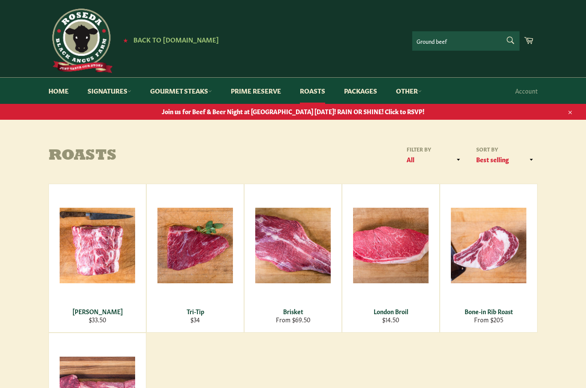  What do you see at coordinates (526, 91) in the screenshot?
I see `a: Account` at bounding box center [526, 91].